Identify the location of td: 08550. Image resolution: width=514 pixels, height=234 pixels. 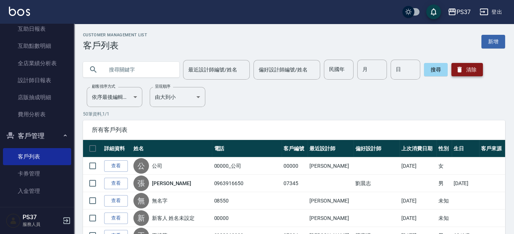
(247, 201).